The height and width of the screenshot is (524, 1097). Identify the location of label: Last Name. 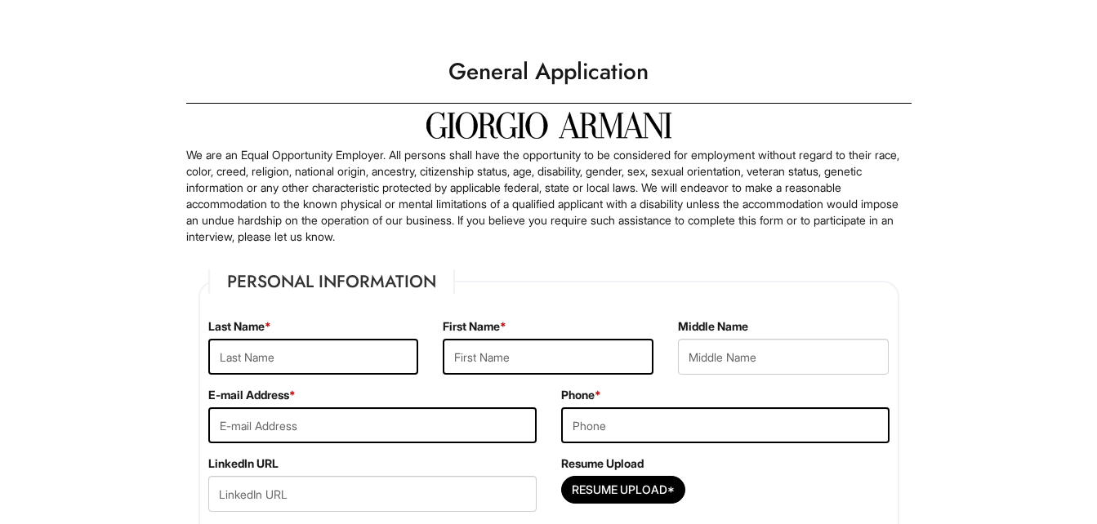
(239, 327).